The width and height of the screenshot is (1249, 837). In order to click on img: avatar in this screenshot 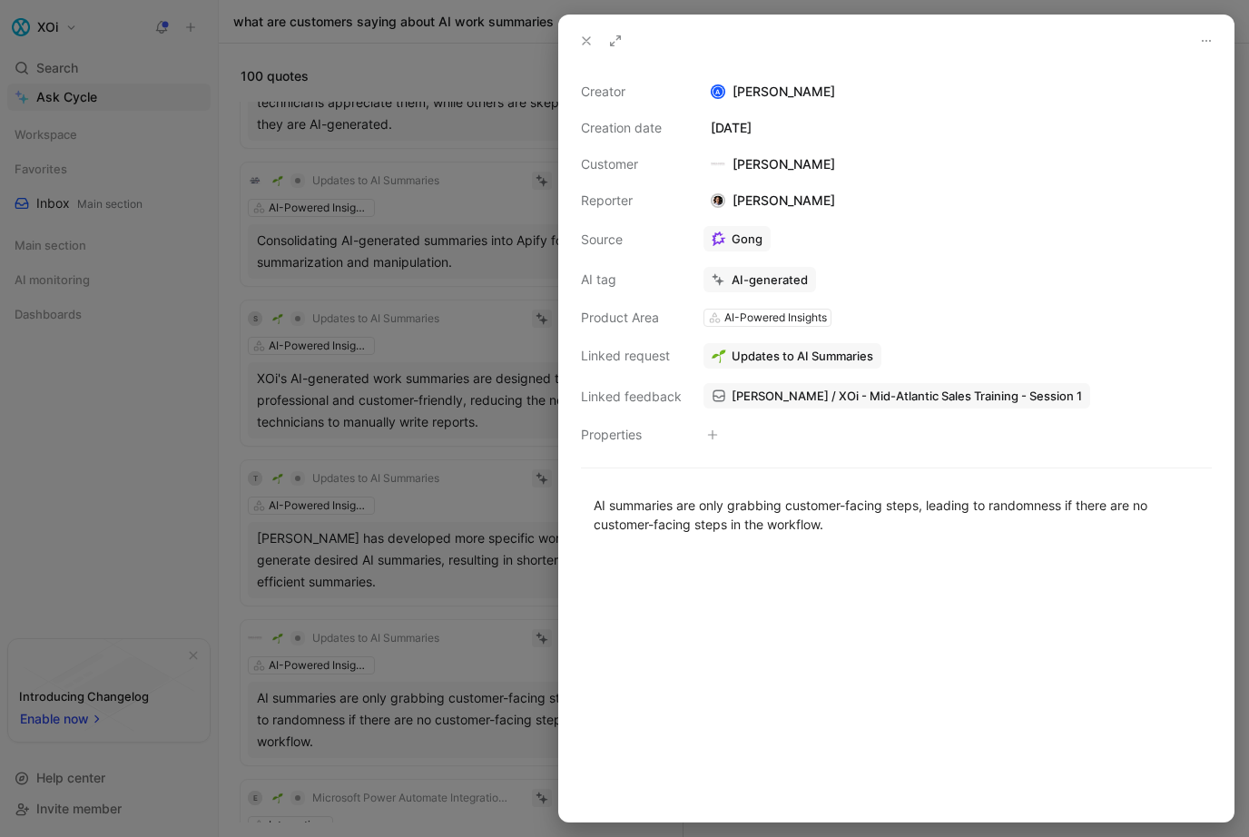, I will do `click(718, 201)`.